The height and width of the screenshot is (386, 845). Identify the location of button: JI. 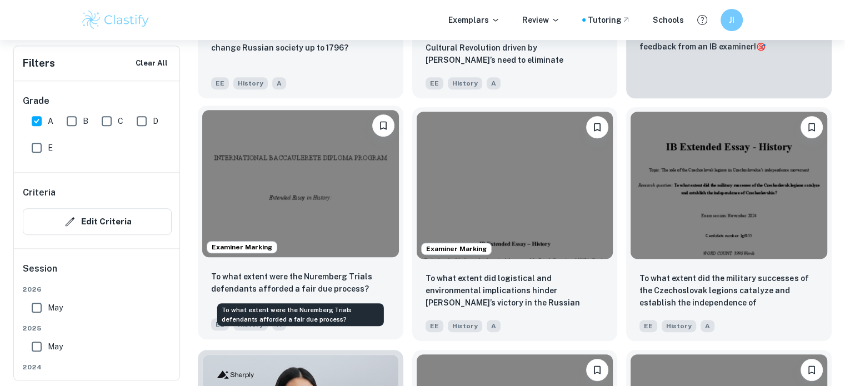
(732, 20).